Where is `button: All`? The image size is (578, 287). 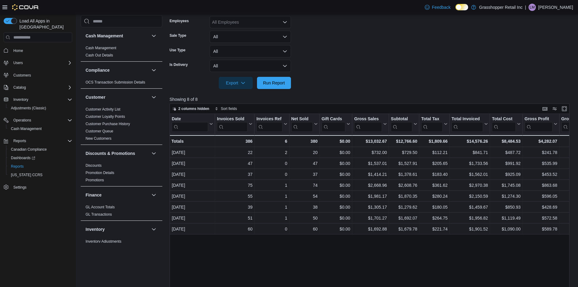
button: All is located at coordinates (250, 66).